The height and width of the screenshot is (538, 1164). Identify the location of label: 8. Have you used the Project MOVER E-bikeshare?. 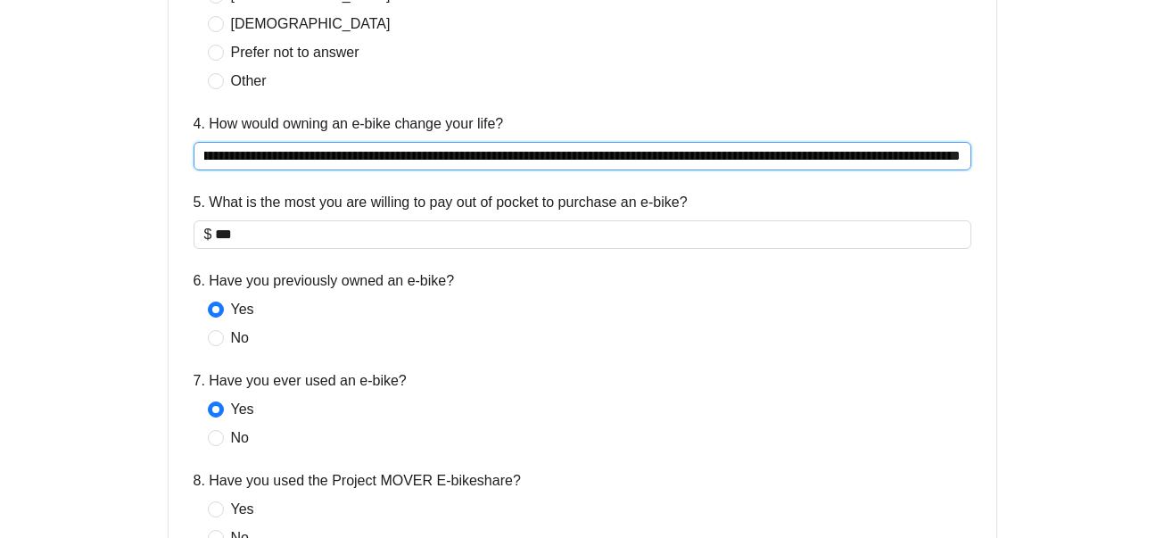
(357, 481).